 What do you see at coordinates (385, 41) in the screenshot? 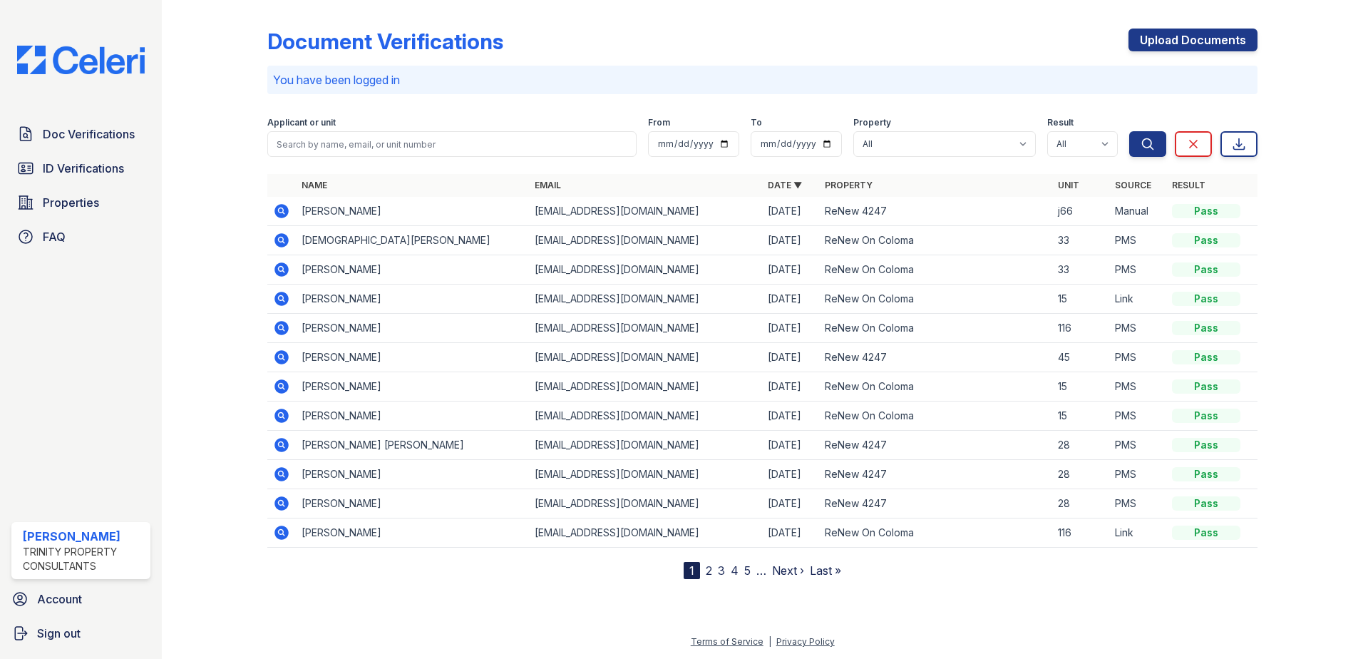
I see `div: Document Verifications` at bounding box center [385, 41].